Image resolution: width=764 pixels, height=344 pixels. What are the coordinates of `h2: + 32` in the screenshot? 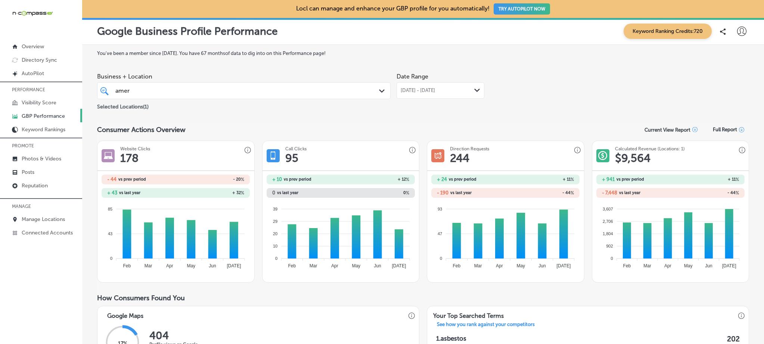 It's located at (210, 193).